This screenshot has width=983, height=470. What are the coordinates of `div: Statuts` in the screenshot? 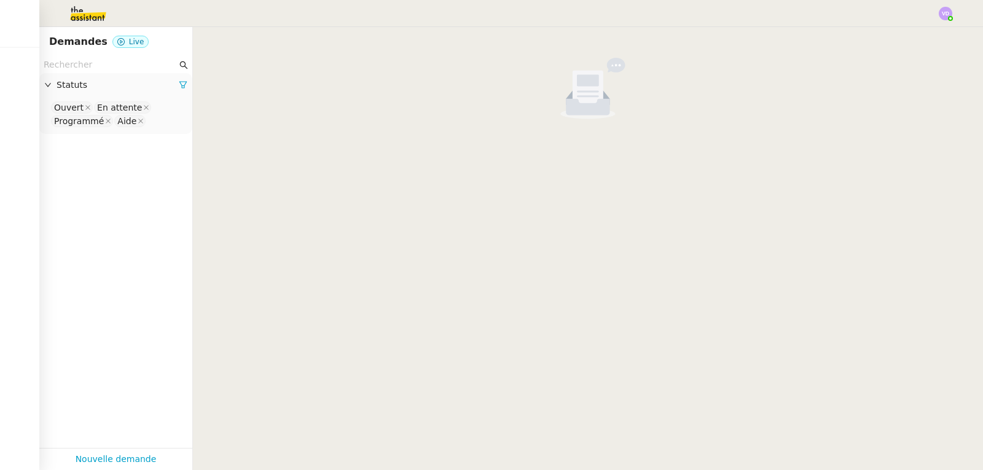 It's located at (115, 85).